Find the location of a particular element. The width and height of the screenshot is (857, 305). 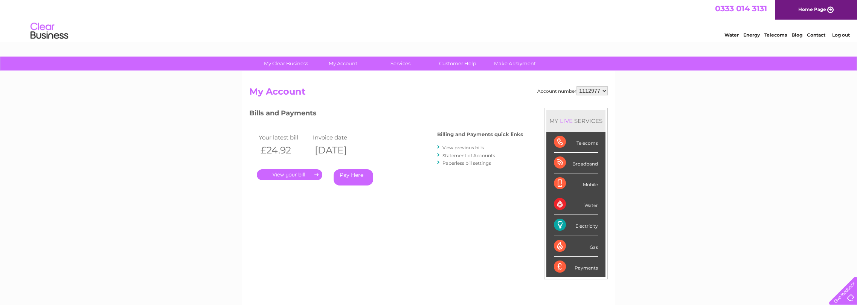

a: My Clear Business is located at coordinates (286, 63).